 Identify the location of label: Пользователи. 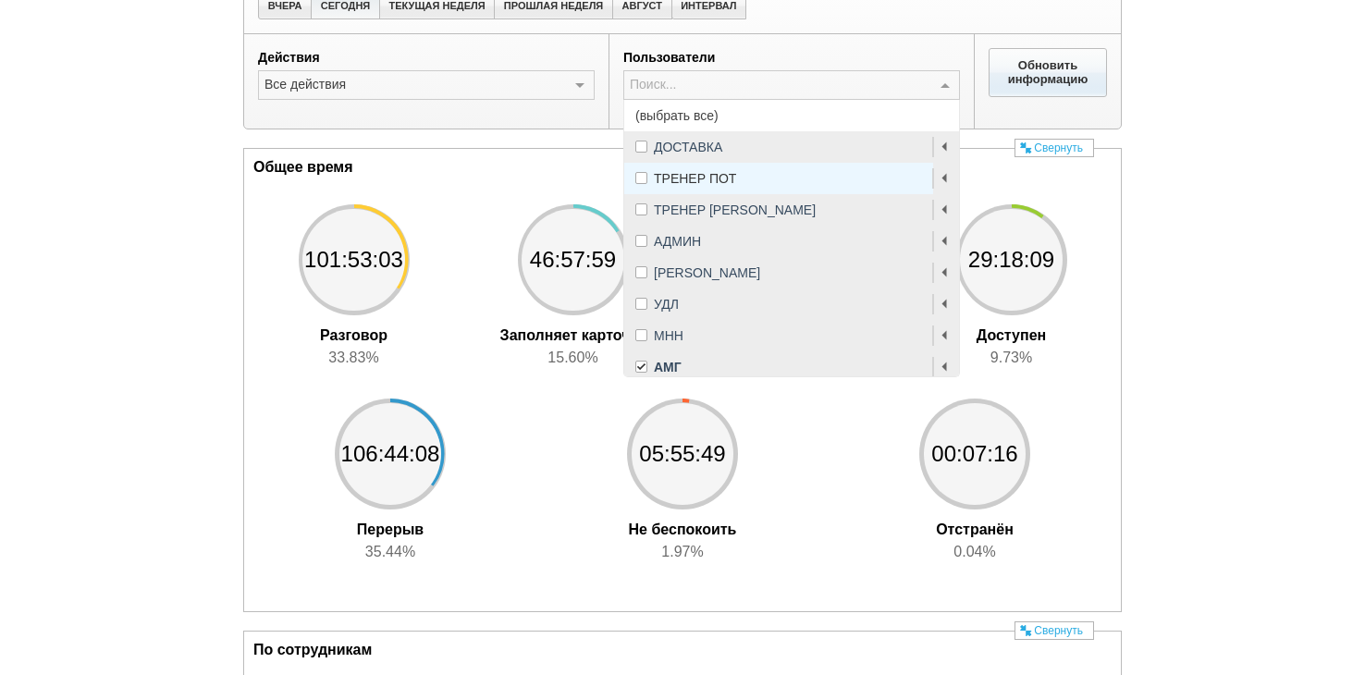
(792, 57).